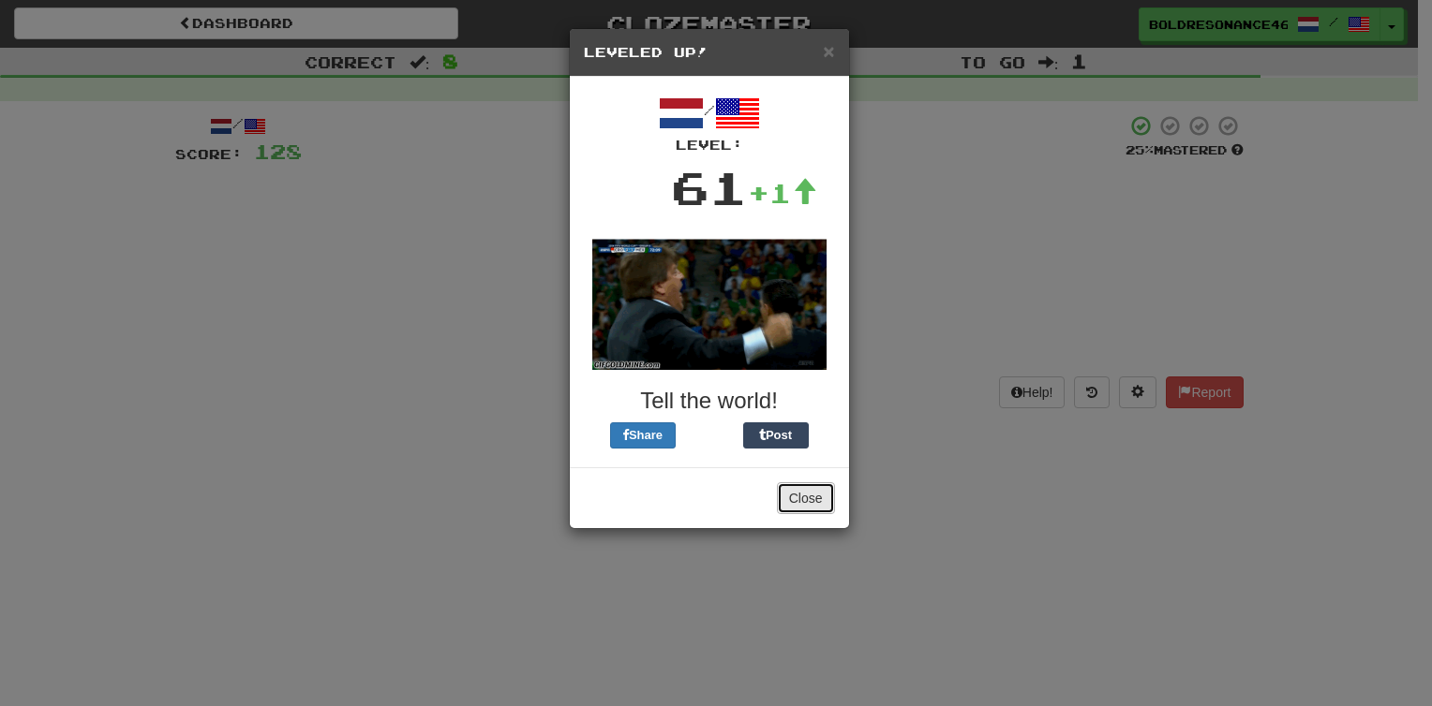 The width and height of the screenshot is (1432, 706). Describe the element at coordinates (709, 305) in the screenshot. I see `img: soccer-coach-305de1daf777ce53eb89c6f6bc29008043040bc4dbfb934f710cb4871828419f.gif` at that location.